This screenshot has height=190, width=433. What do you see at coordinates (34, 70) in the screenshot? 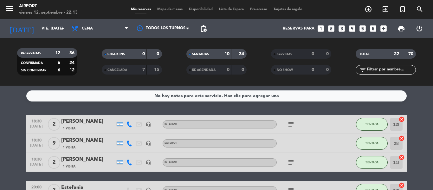
I see `span: SIN CONFIRMAR` at bounding box center [34, 70].